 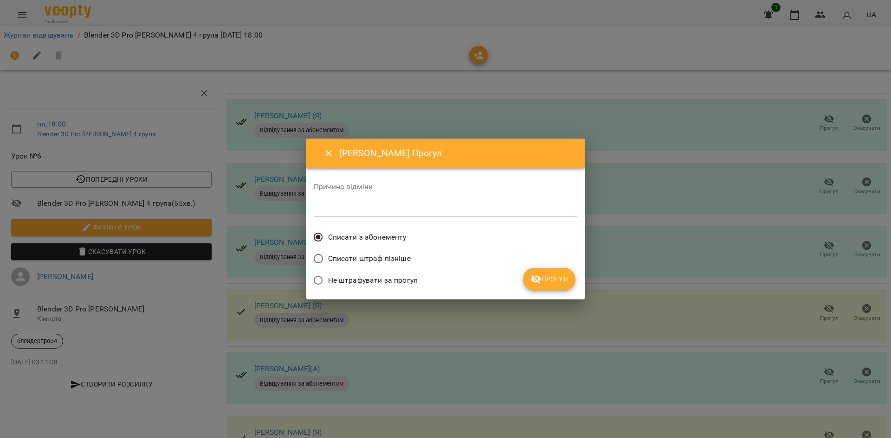 What do you see at coordinates (367, 237) in the screenshot?
I see `span: Списати з абонементу` at bounding box center [367, 237].